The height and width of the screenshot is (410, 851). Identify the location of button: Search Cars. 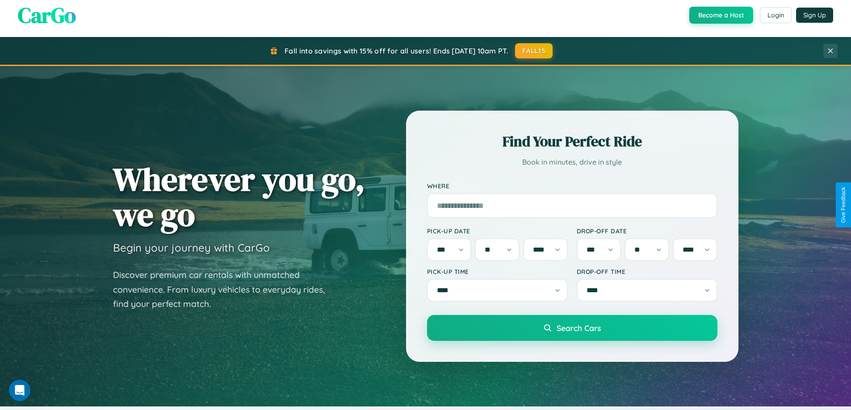
(572, 328).